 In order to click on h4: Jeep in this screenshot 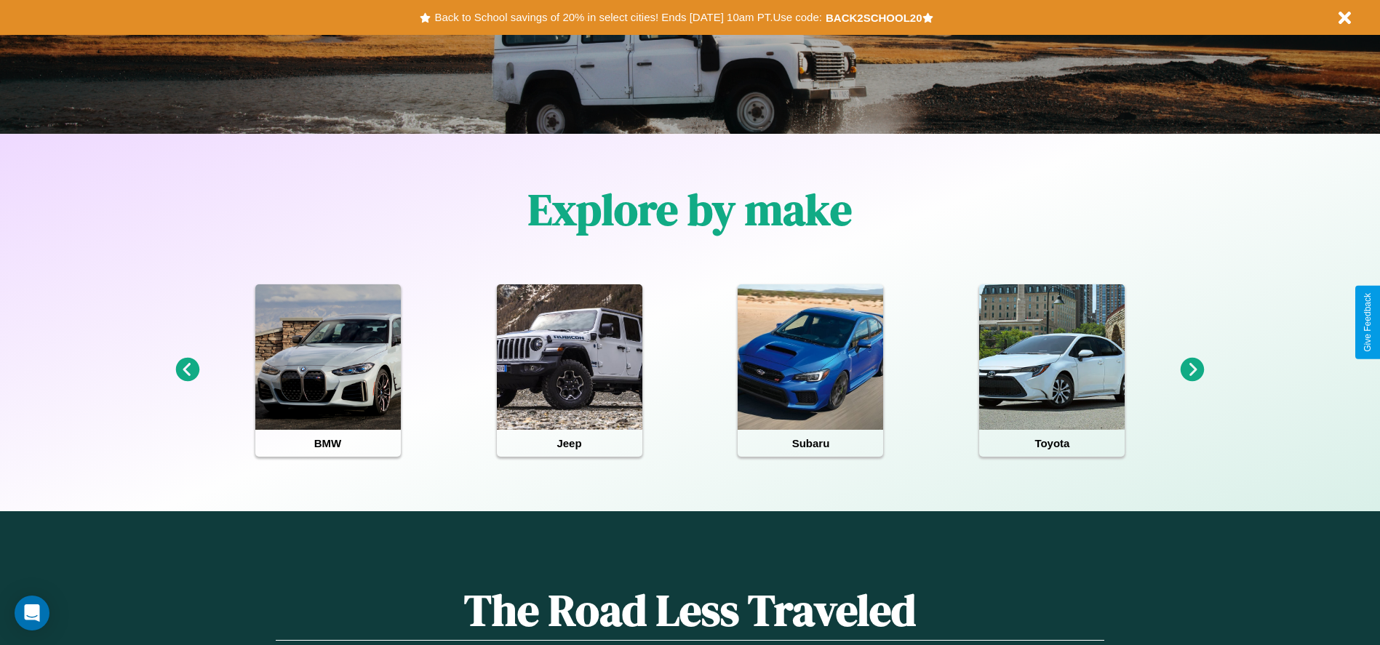, I will do `click(569, 443)`.